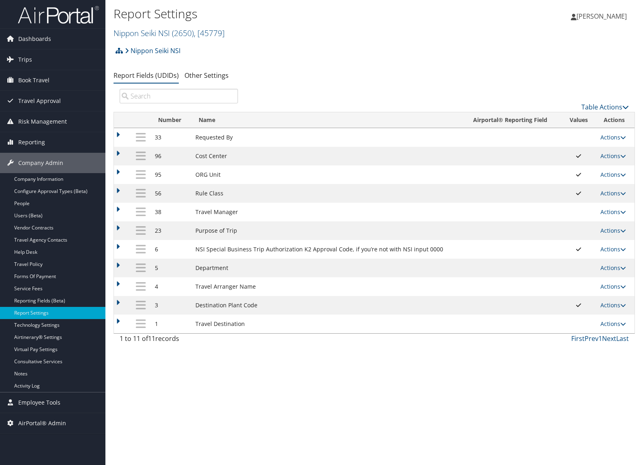 Image resolution: width=643 pixels, height=465 pixels. I want to click on th: Airportal&reg; Reporting Field, so click(513, 120).